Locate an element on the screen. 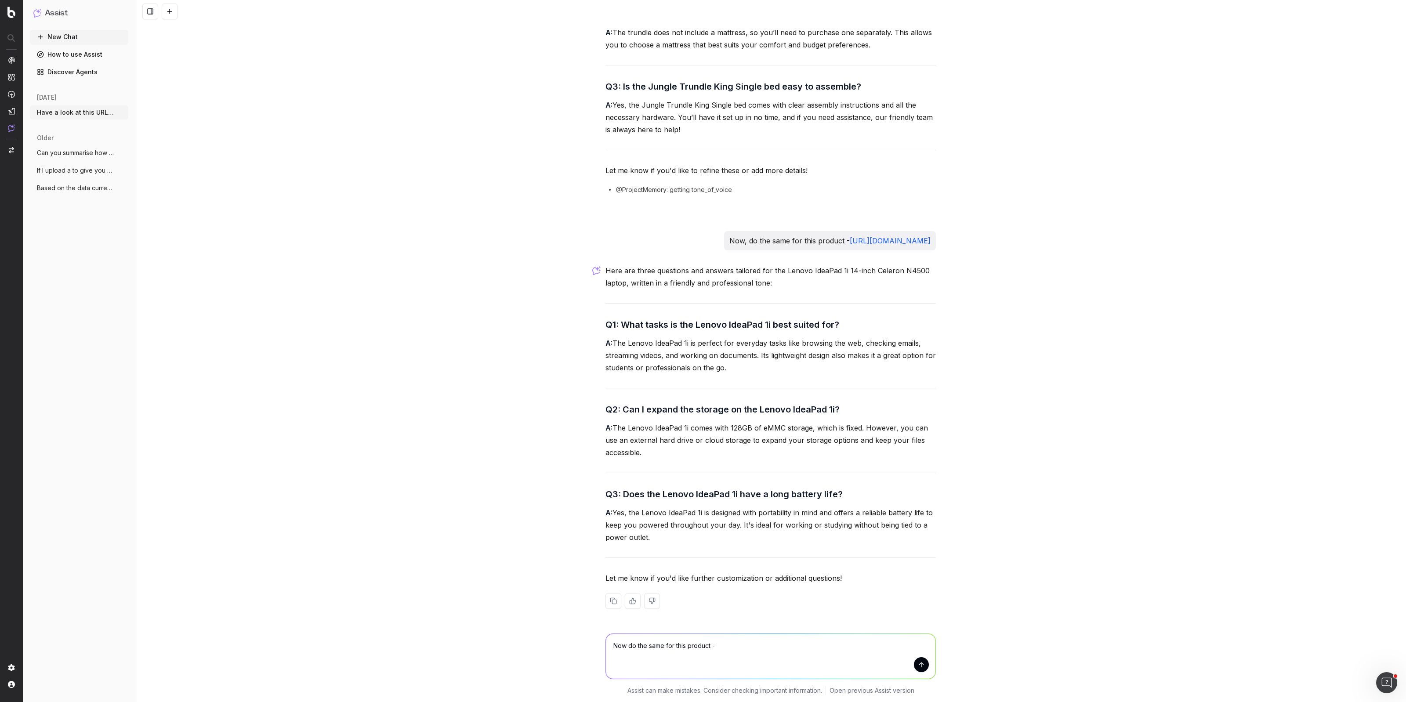 The height and width of the screenshot is (702, 1406). p: Now, do the same for this product - is located at coordinates (830, 241).